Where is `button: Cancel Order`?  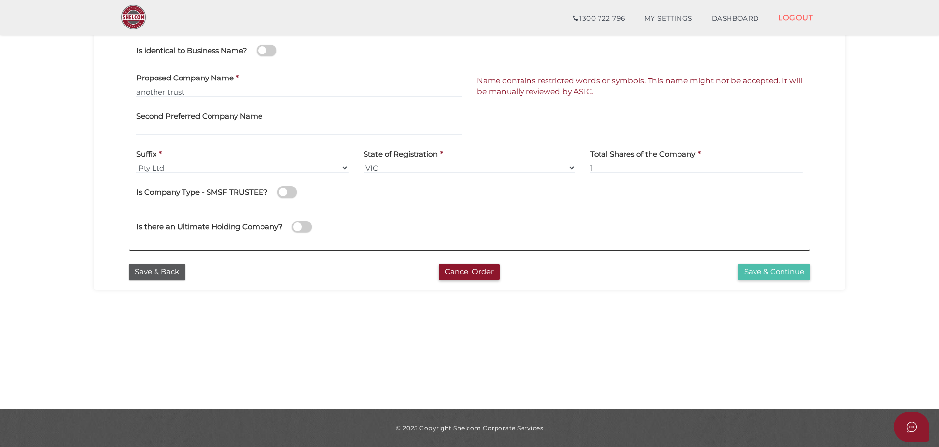 button: Cancel Order is located at coordinates (469, 272).